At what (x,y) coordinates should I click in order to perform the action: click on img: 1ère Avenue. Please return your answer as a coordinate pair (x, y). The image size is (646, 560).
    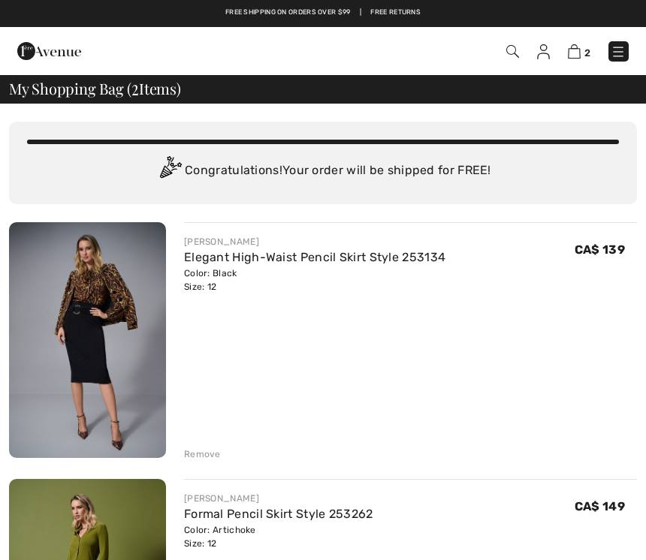
    Looking at the image, I should click on (49, 51).